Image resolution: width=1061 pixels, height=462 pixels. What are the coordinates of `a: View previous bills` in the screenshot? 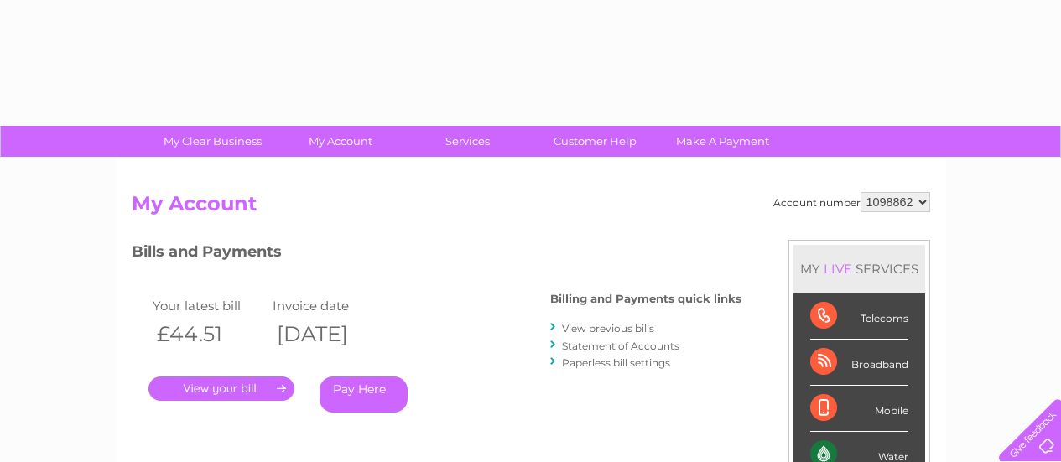 It's located at (608, 328).